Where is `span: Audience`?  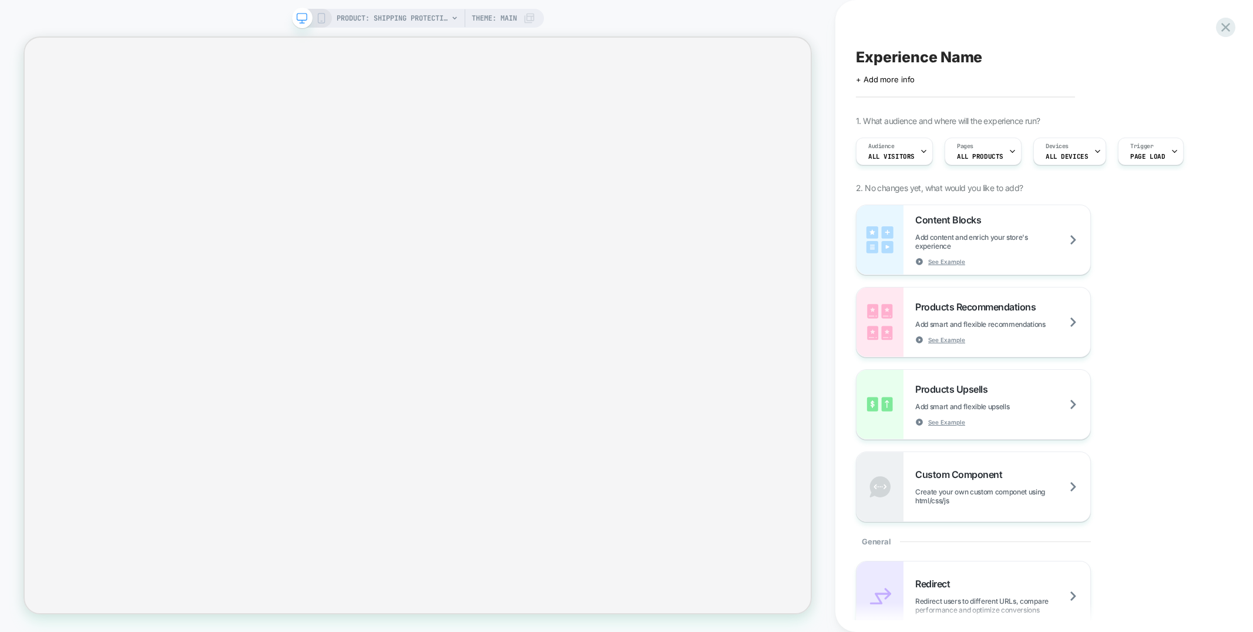 span: Audience is located at coordinates (881, 146).